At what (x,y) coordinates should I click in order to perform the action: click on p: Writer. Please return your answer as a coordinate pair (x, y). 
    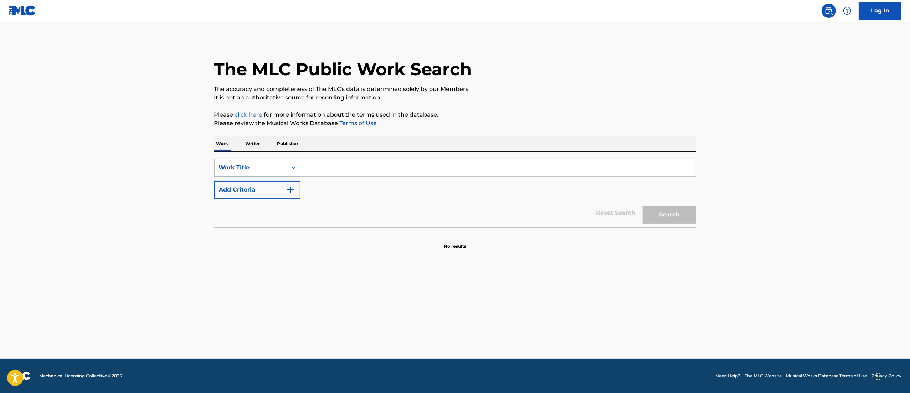
    Looking at the image, I should click on (253, 144).